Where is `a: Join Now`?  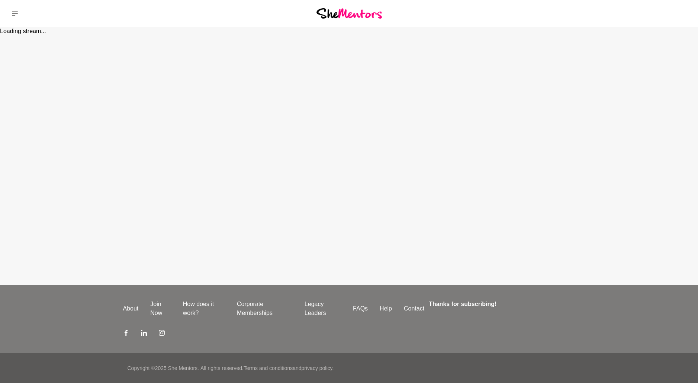 a: Join Now is located at coordinates (160, 309).